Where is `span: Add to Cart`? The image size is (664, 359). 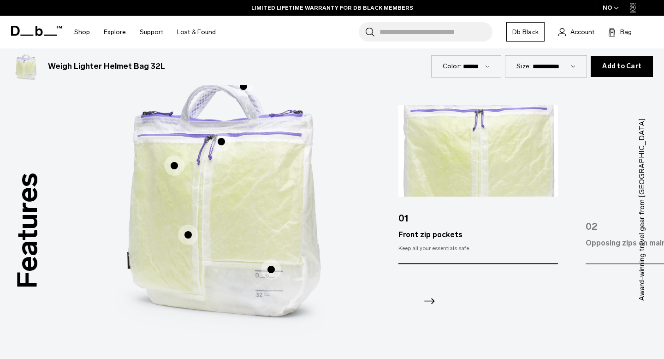
span: Add to Cart is located at coordinates (622, 66).